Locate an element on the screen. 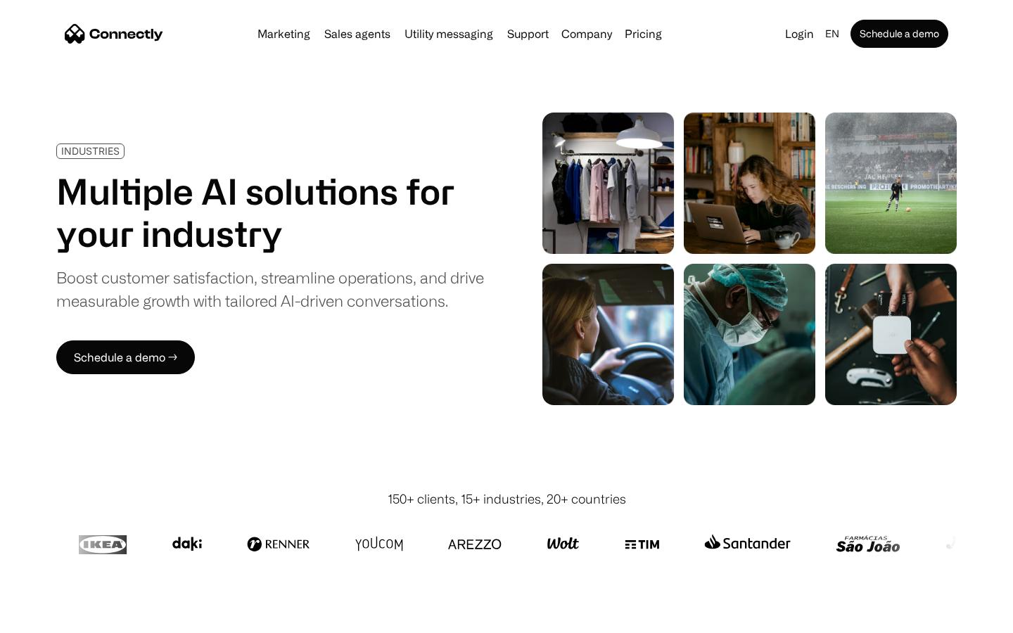  a: Support is located at coordinates (528, 34).